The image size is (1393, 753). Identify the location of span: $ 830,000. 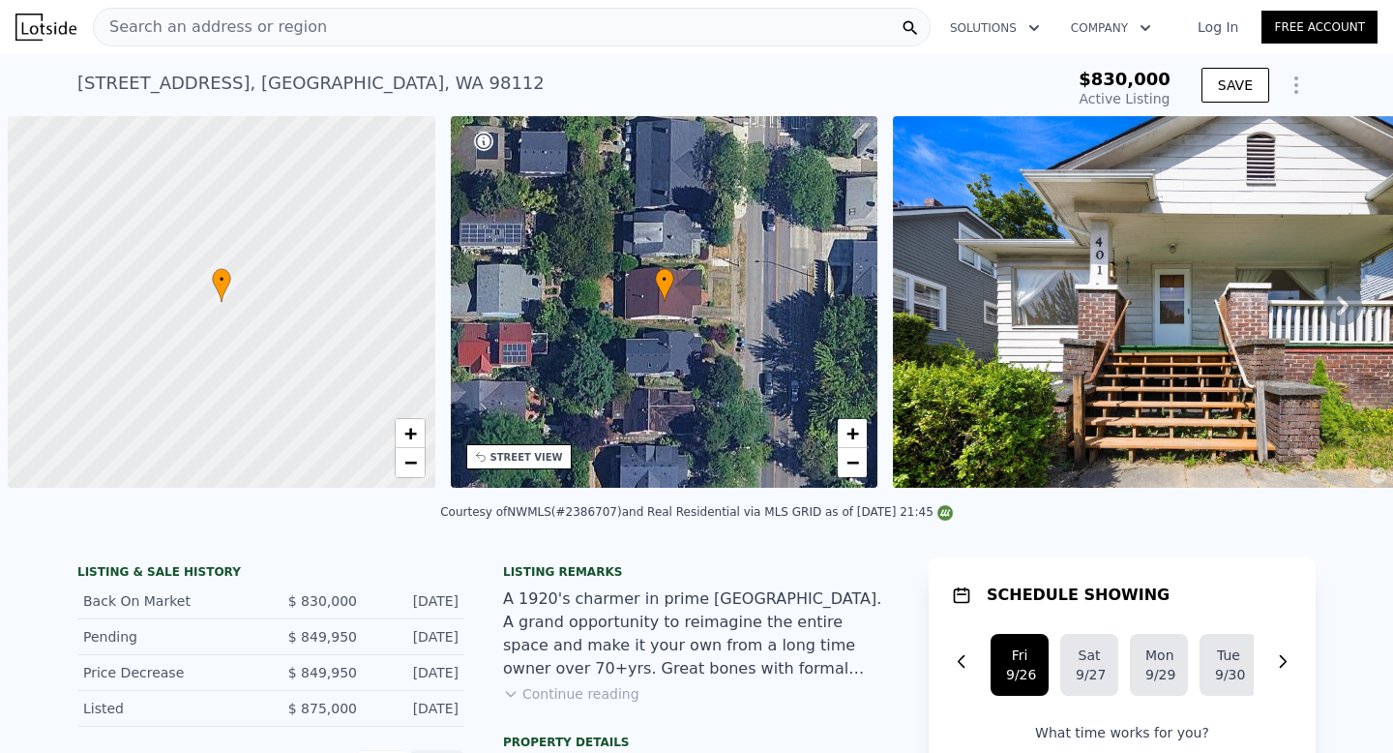
(322, 601).